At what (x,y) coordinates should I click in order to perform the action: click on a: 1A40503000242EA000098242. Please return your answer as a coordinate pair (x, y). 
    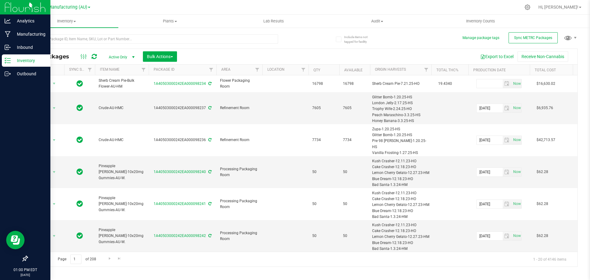
    Looking at the image, I should click on (180, 236).